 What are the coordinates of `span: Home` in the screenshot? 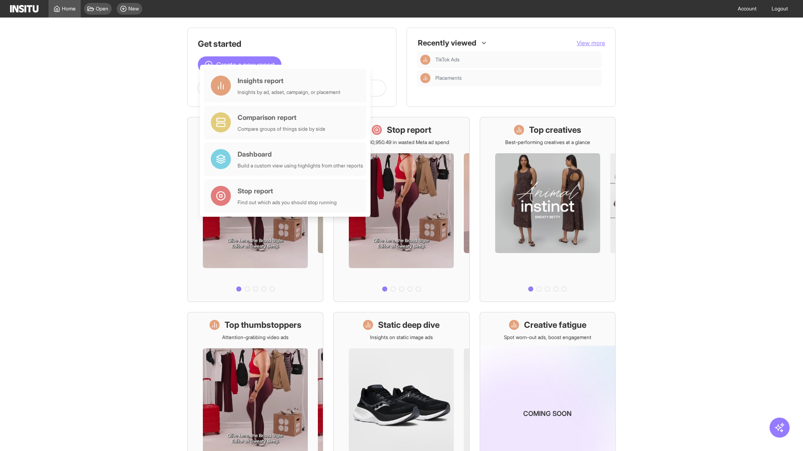 It's located at (69, 9).